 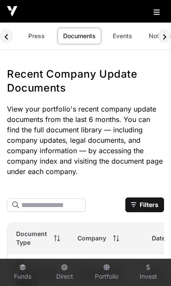 What do you see at coordinates (64, 273) in the screenshot?
I see `a: Direct` at bounding box center [64, 273].